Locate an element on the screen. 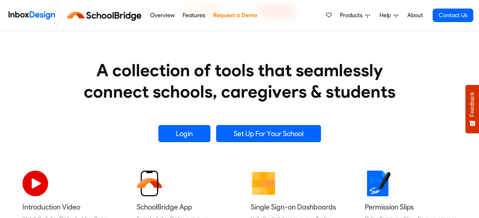 This screenshot has height=218, width=479. img: 2022_01_18_icon_signature.svg is located at coordinates (377, 183).